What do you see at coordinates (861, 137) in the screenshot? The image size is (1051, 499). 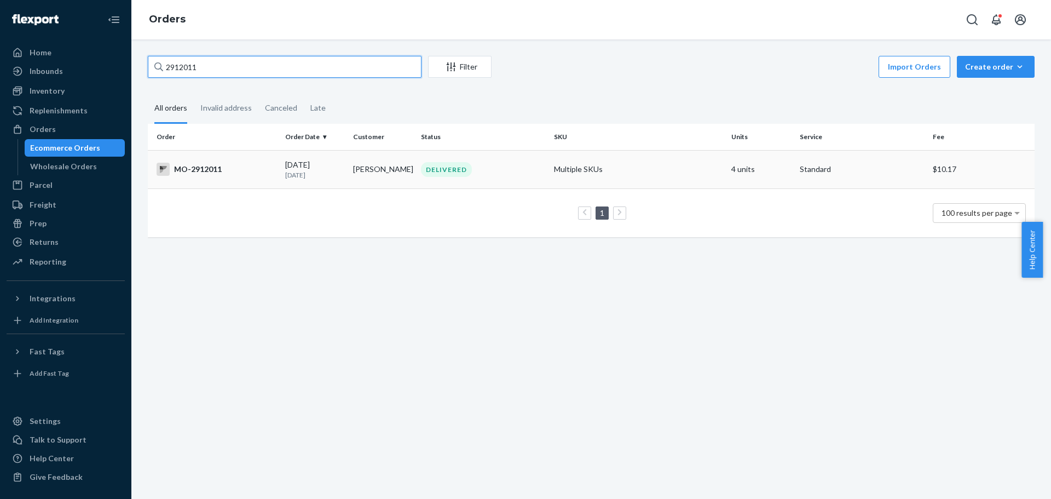 I see `th: Service` at bounding box center [861, 137].